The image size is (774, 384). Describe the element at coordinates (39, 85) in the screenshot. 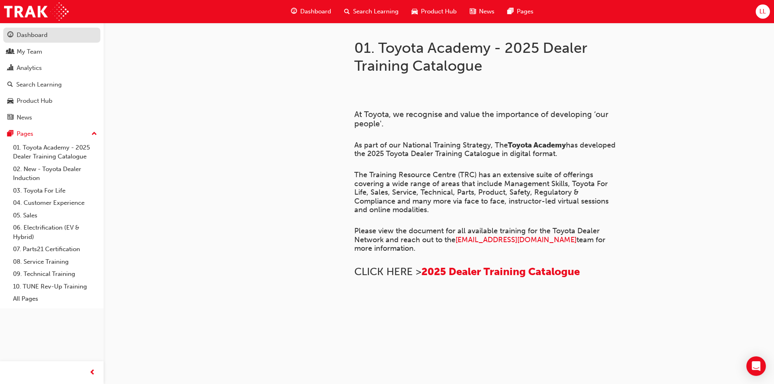

I see `div: Search Learning` at that location.